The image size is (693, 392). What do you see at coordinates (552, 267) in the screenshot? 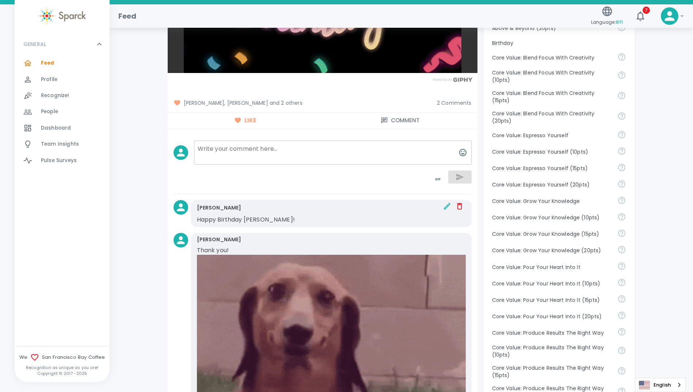
I see `p: Core Value: Pour Your Heart Into It` at bounding box center [552, 267].